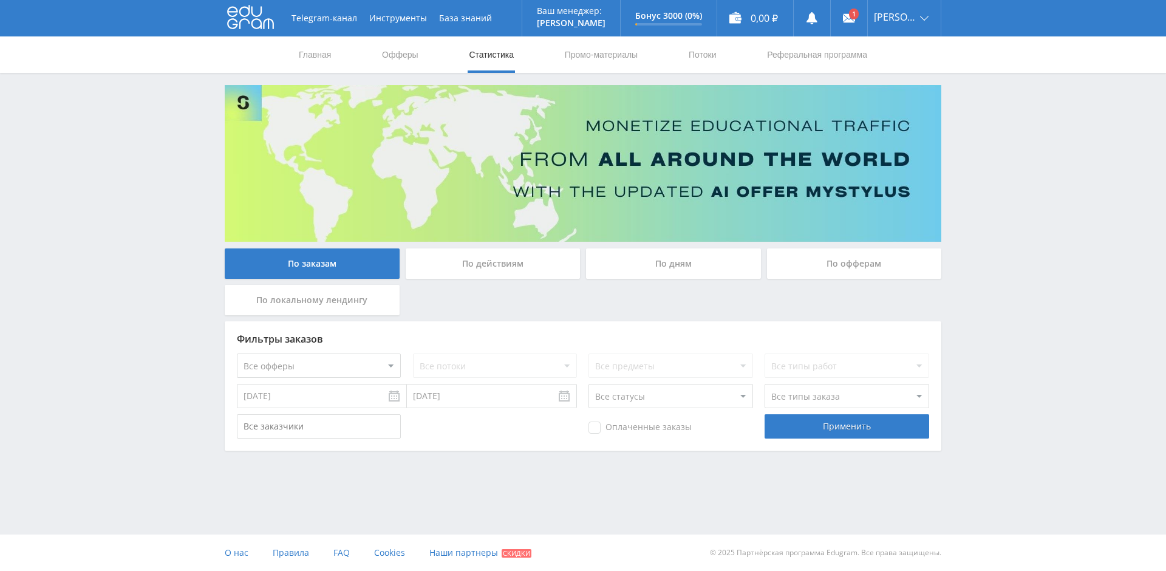 The height and width of the screenshot is (571, 1166). What do you see at coordinates (341, 552) in the screenshot?
I see `span: FAQ` at bounding box center [341, 552].